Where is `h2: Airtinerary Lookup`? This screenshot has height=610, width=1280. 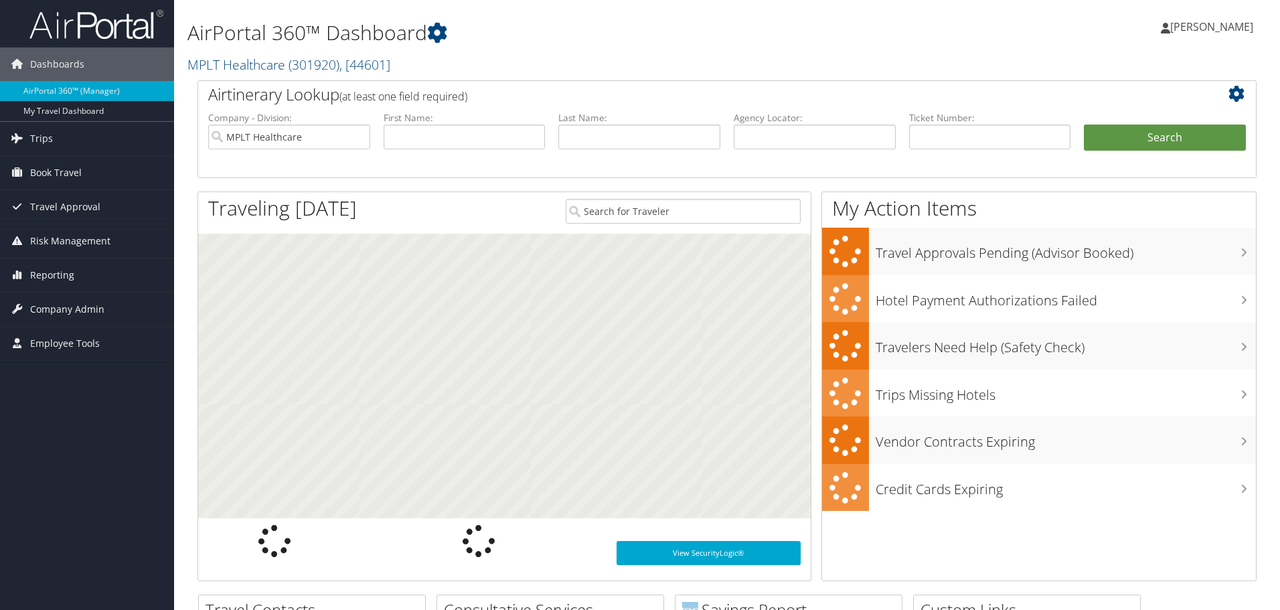
h2: Airtinerary Lookup is located at coordinates (683, 94).